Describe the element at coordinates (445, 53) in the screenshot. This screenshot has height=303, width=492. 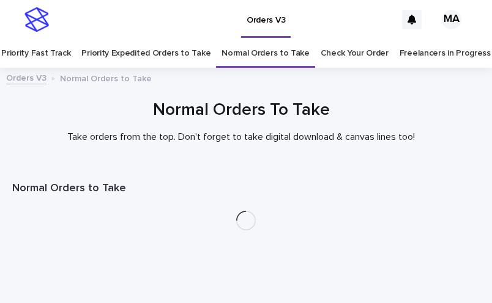
I see `a: Freelancers in Progress` at that location.